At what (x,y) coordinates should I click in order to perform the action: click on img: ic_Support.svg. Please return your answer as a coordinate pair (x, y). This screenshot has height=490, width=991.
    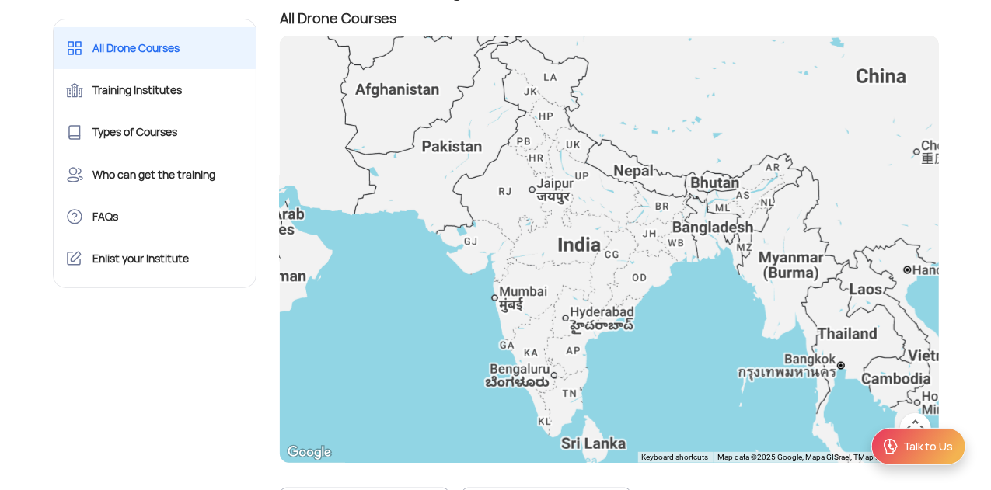
    Looking at the image, I should click on (890, 447).